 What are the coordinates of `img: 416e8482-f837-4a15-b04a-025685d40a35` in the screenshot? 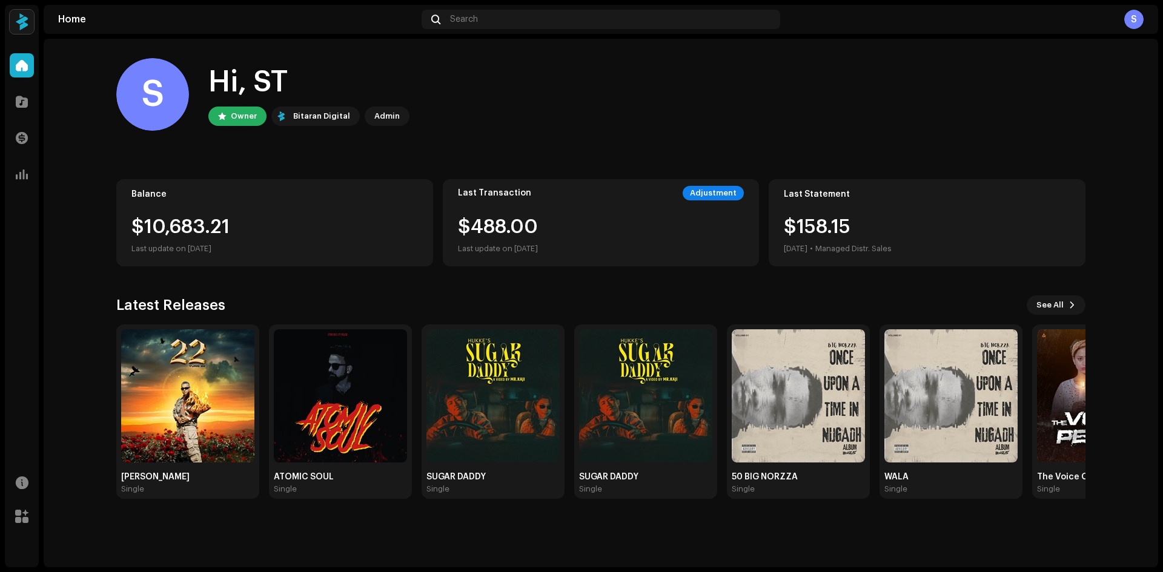 It's located at (645, 396).